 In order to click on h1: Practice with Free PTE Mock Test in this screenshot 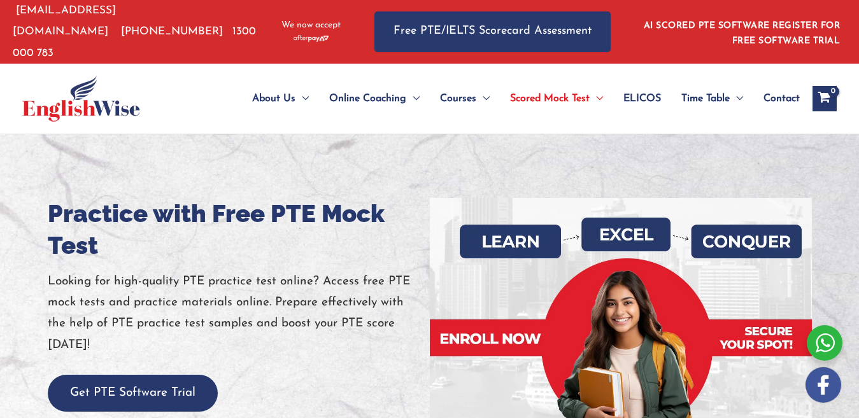, I will do `click(239, 230)`.